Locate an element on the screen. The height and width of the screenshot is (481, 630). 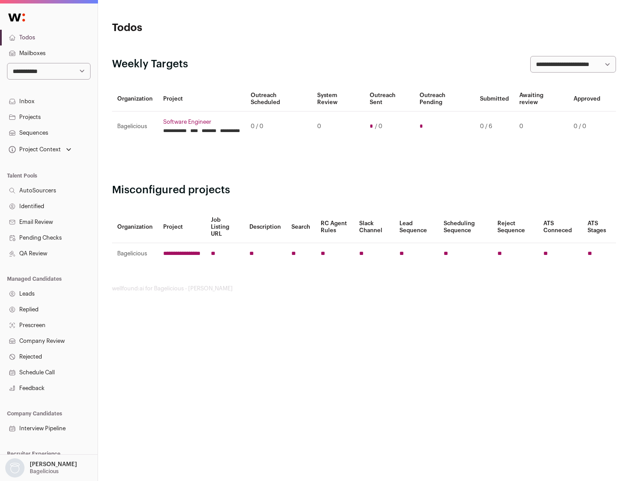
div: Project Context is located at coordinates (34, 150).